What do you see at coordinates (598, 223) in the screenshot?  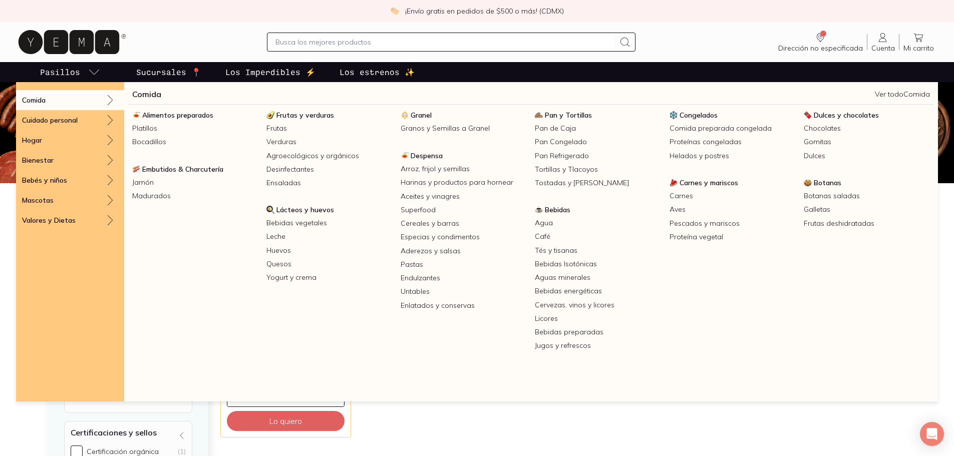 I see `a: Agua` at bounding box center [598, 223].